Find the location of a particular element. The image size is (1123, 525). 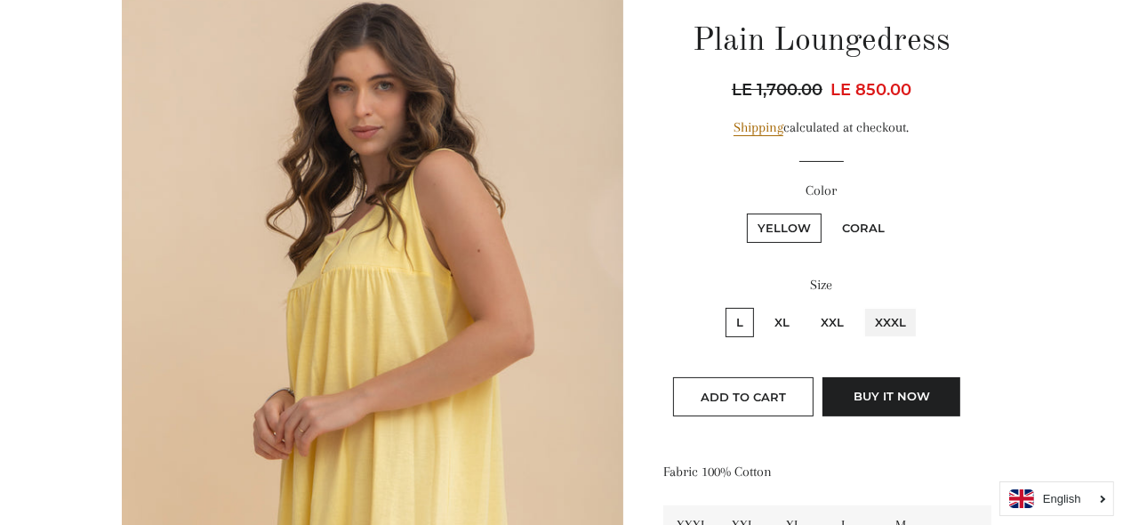

p: Fabric 100% Cotton is located at coordinates (821, 471).